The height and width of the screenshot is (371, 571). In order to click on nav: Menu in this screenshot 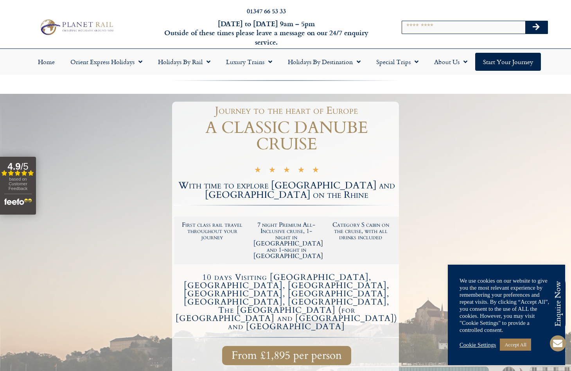, I will do `click(286, 62)`.